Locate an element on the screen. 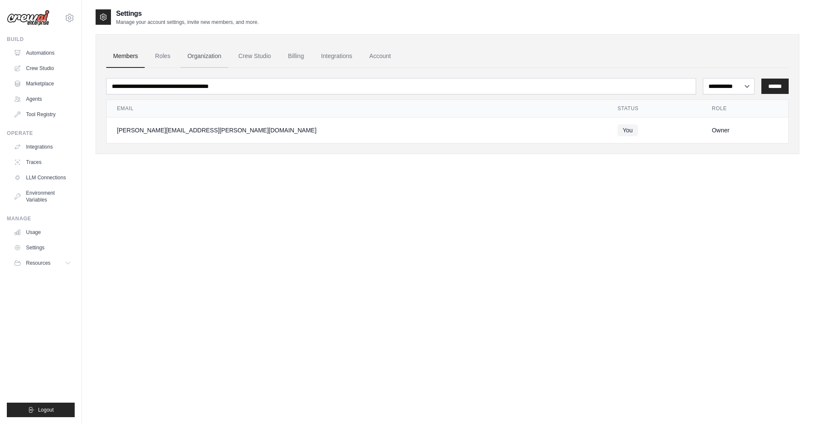 The height and width of the screenshot is (424, 813). img: Logo is located at coordinates (28, 18).